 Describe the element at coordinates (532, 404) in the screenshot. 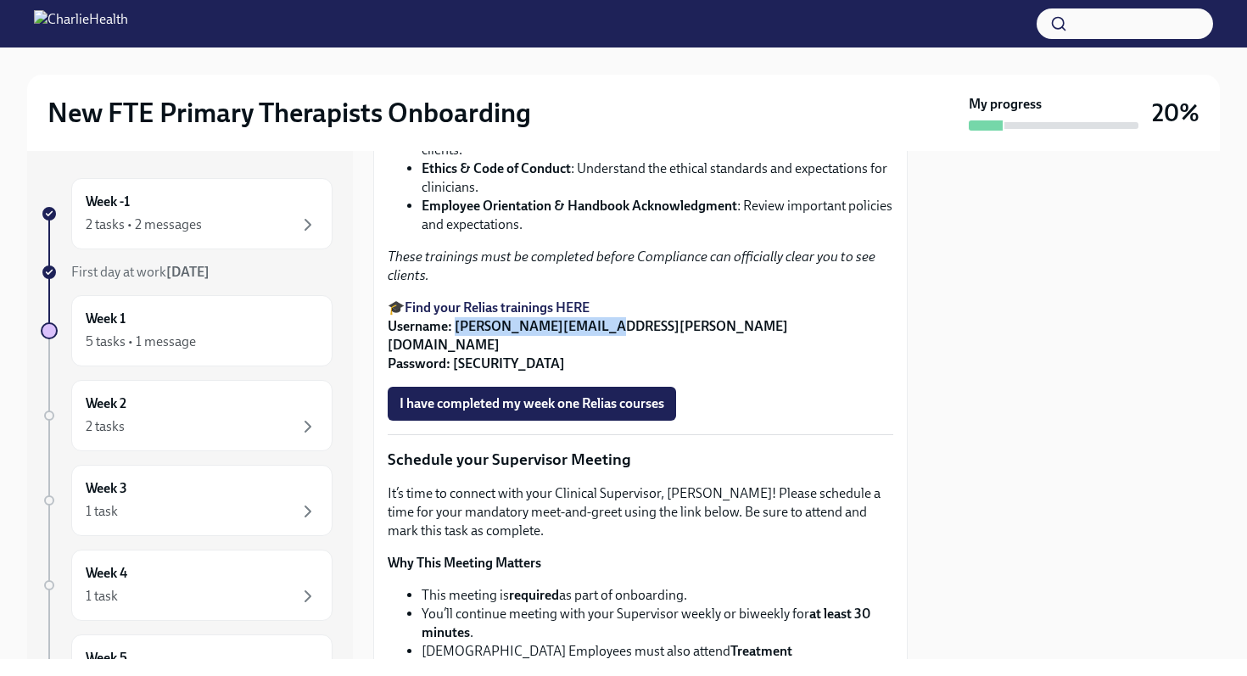

I see `button: I have completed my week one Relias courses` at that location.